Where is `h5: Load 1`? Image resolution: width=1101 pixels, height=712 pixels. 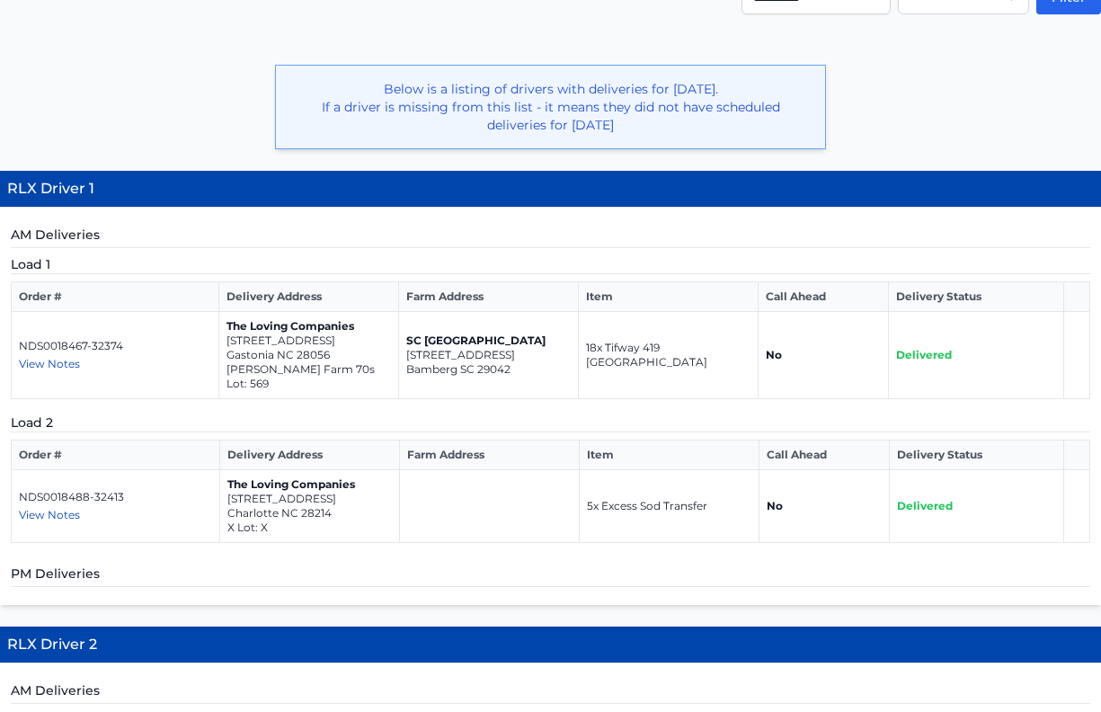 h5: Load 1 is located at coordinates (550, 264).